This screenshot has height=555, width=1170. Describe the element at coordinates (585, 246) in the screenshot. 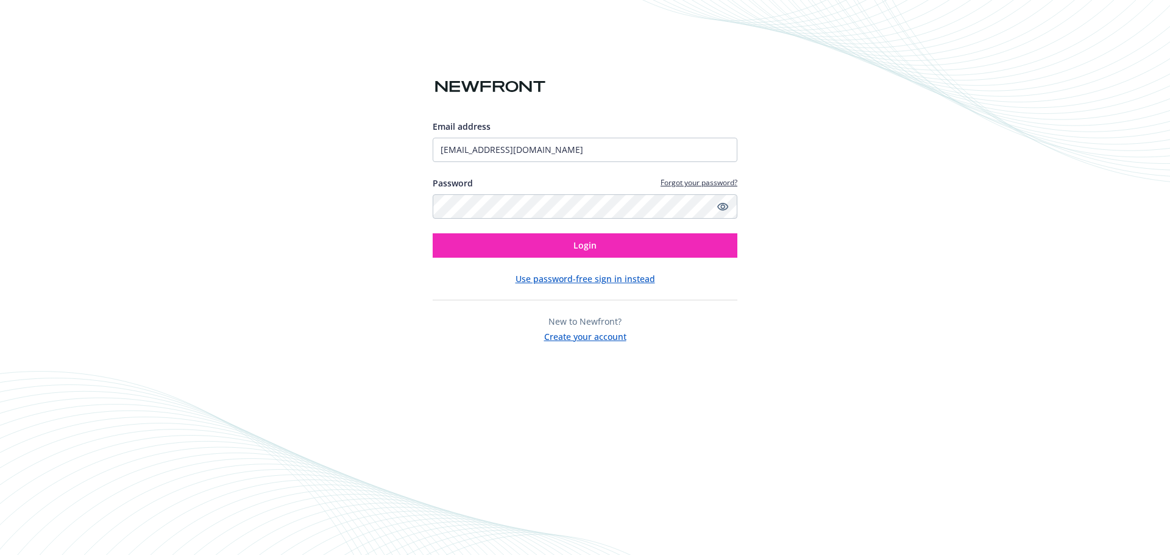

I see `button: Login` at that location.